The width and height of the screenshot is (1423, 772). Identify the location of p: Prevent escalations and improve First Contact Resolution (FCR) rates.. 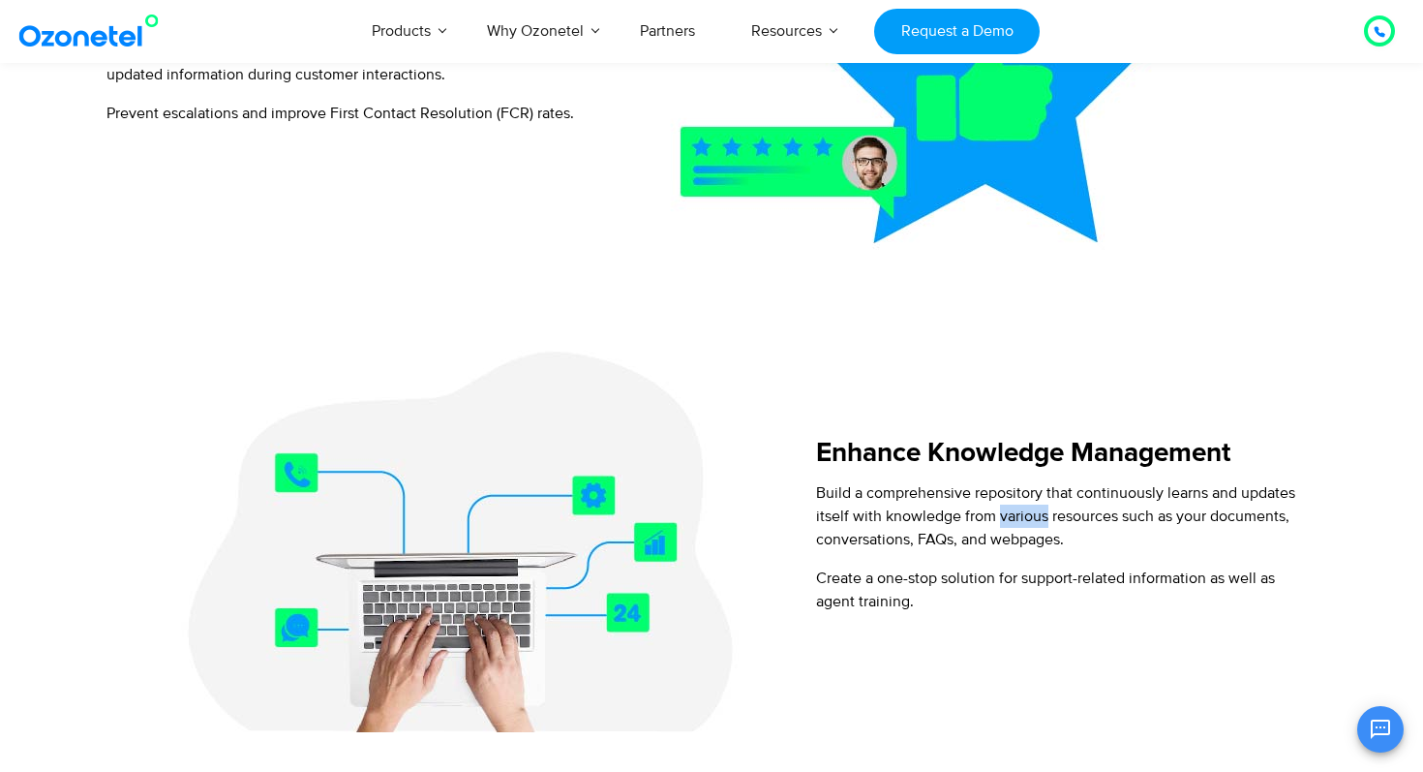
(350, 113).